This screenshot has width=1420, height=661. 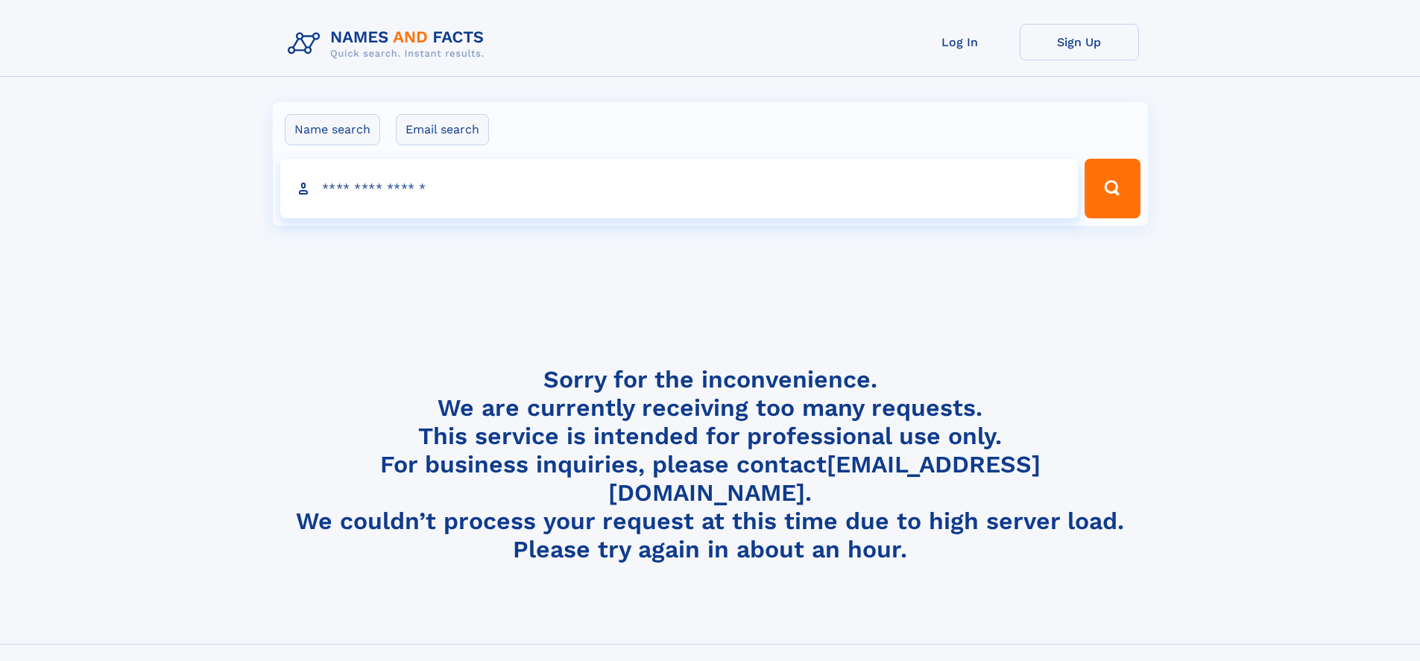 I want to click on input: search input, so click(x=679, y=189).